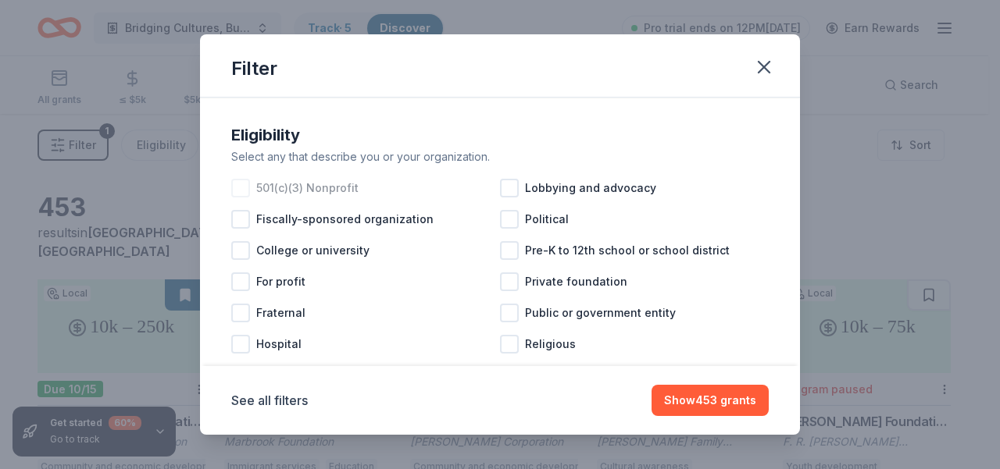  Describe the element at coordinates (254, 69) in the screenshot. I see `div: Filter` at that location.